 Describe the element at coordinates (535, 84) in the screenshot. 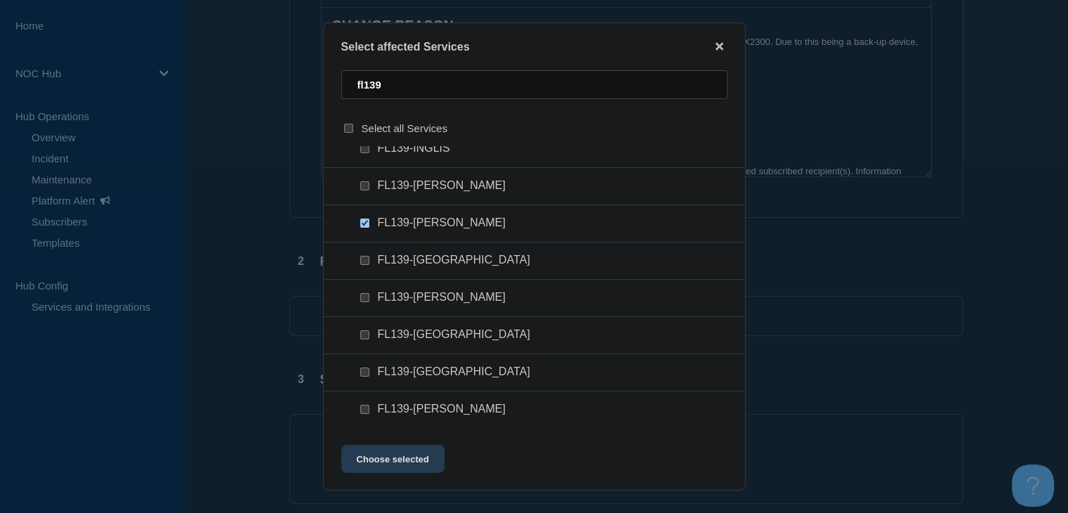

I see `input: Search` at that location.